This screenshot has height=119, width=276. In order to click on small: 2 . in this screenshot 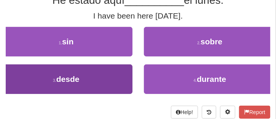, I will do `click(199, 43)`.